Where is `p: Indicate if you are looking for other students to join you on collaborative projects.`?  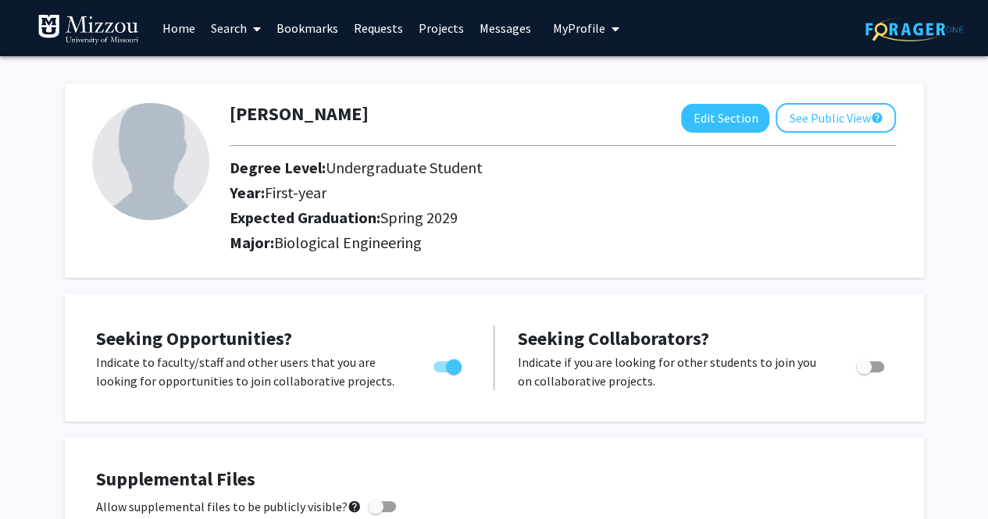 p: Indicate if you are looking for other students to join you on collaborative projects. is located at coordinates (672, 372).